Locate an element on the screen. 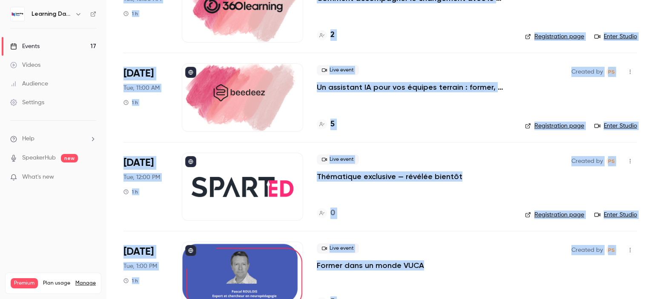  div: Oct 7 Tue, 11:00 AM (Europe/Paris) is located at coordinates (146, 97).